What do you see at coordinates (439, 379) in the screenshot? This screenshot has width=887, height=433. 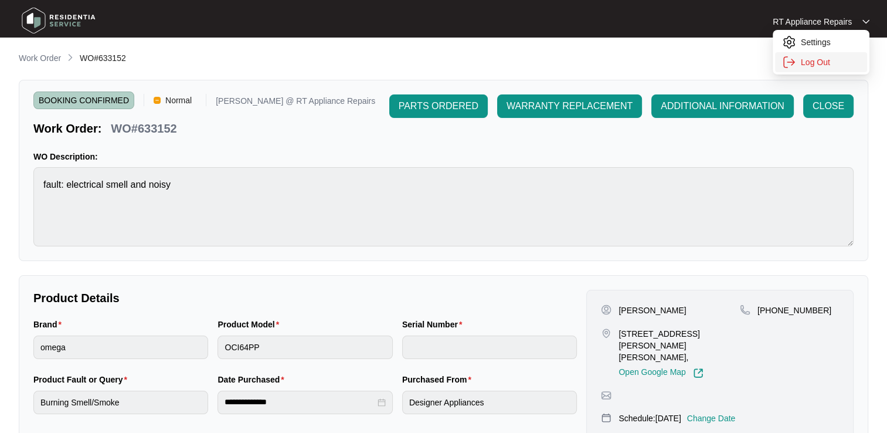 I see `label: Purchased From` at bounding box center [439, 379].